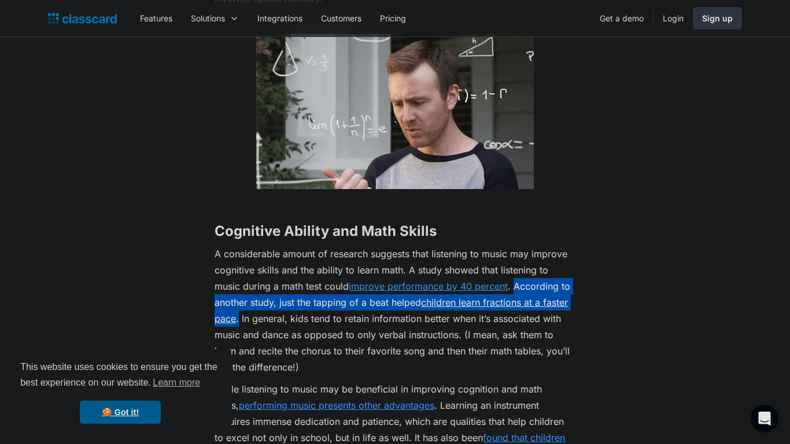 The width and height of the screenshot is (790, 444). Describe the element at coordinates (391, 311) in the screenshot. I see `a: children learn fractions at a faster pace` at that location.